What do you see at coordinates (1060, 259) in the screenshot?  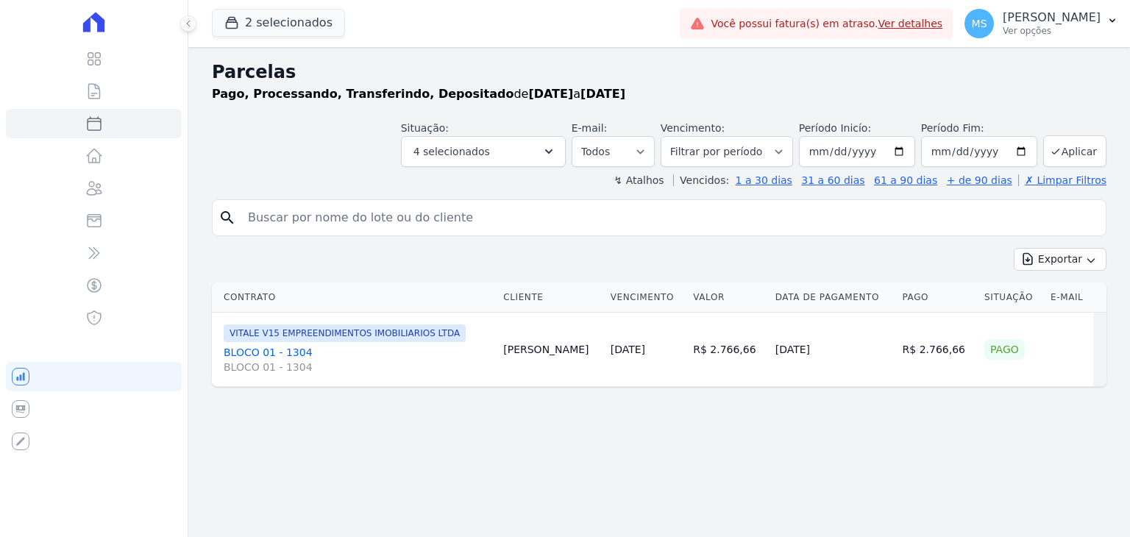 I see `button: Exportar` at bounding box center [1060, 259].